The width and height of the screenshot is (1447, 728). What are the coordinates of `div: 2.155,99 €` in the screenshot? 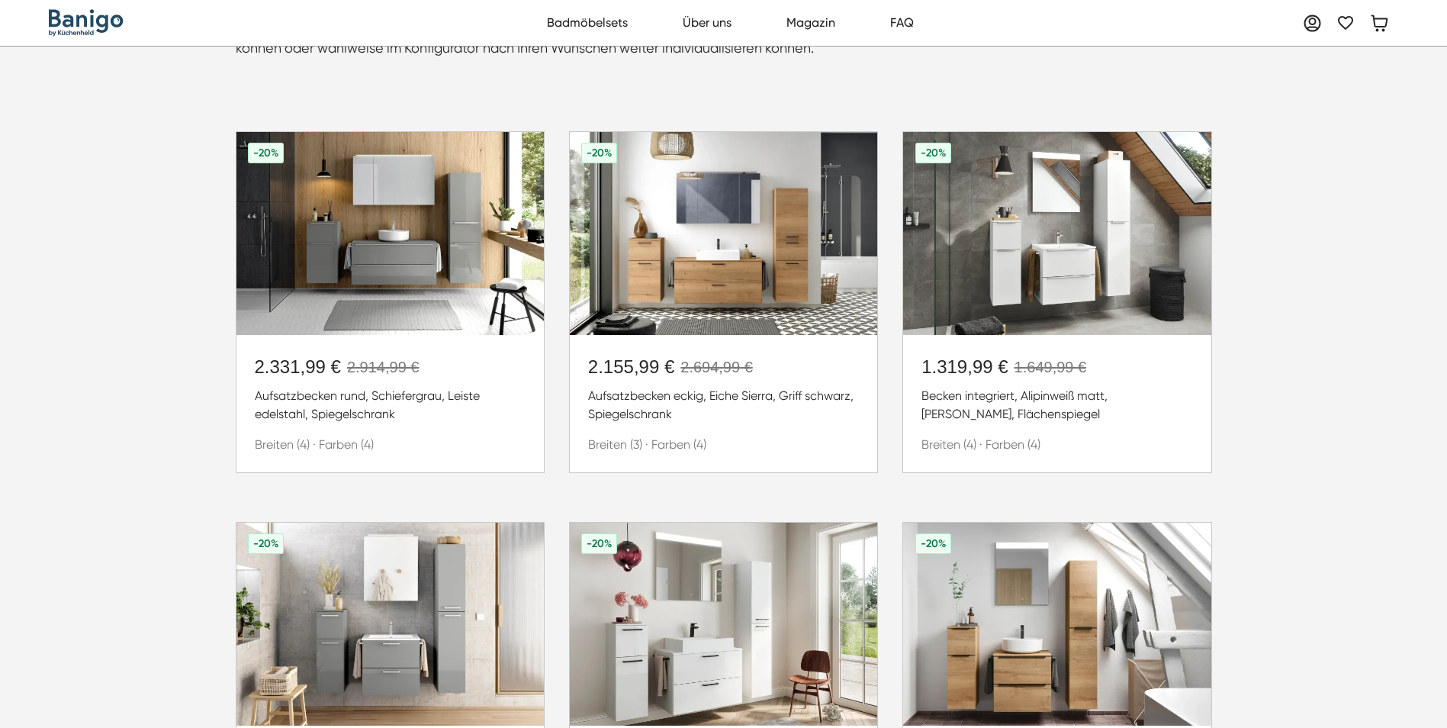 It's located at (631, 367).